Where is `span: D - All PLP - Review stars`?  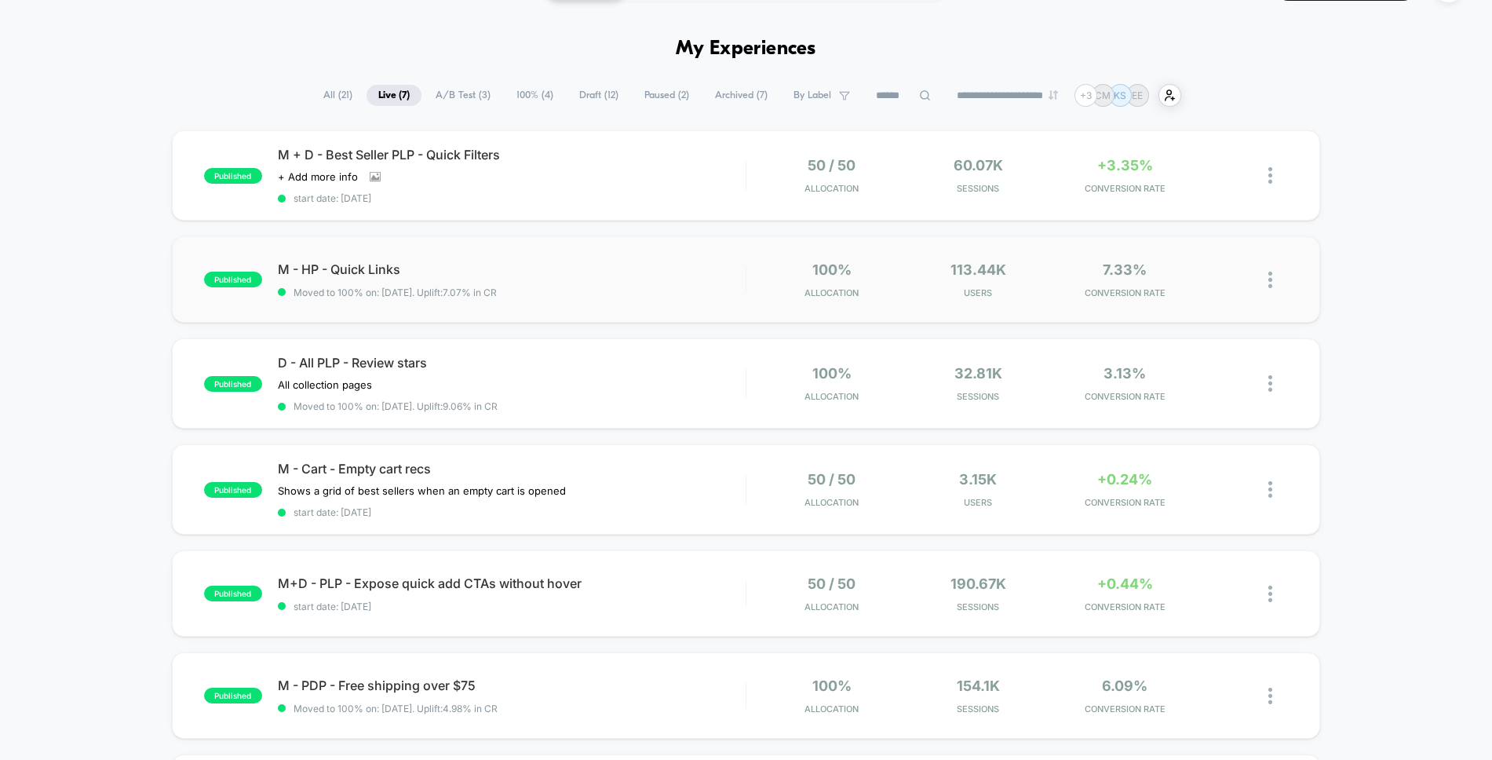
span: D - All PLP - Review stars is located at coordinates (512, 363).